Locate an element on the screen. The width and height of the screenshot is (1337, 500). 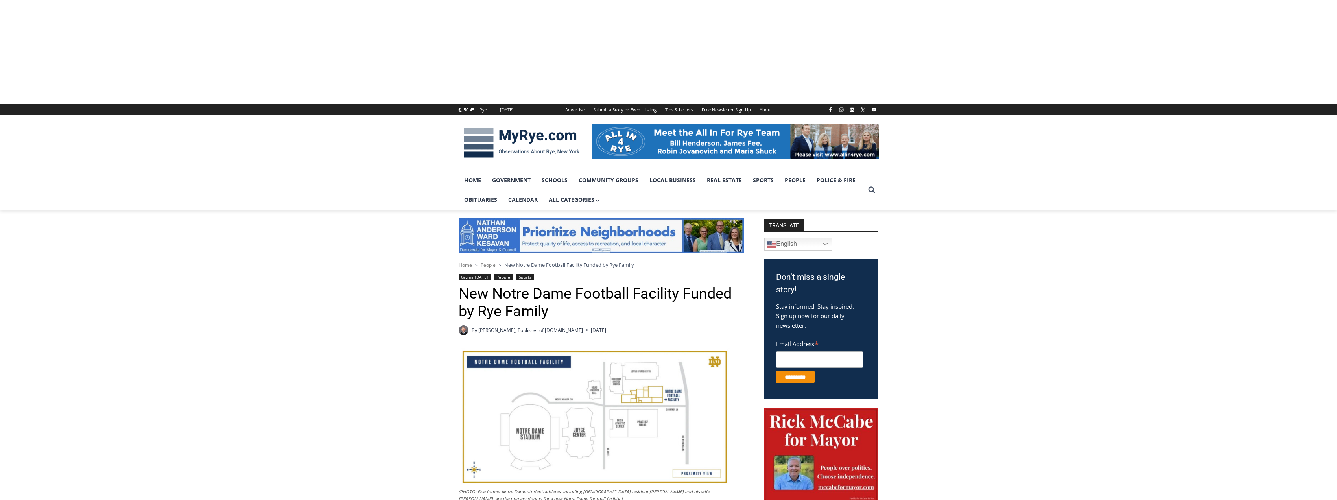
a: All in for Rye is located at coordinates (736, 142).